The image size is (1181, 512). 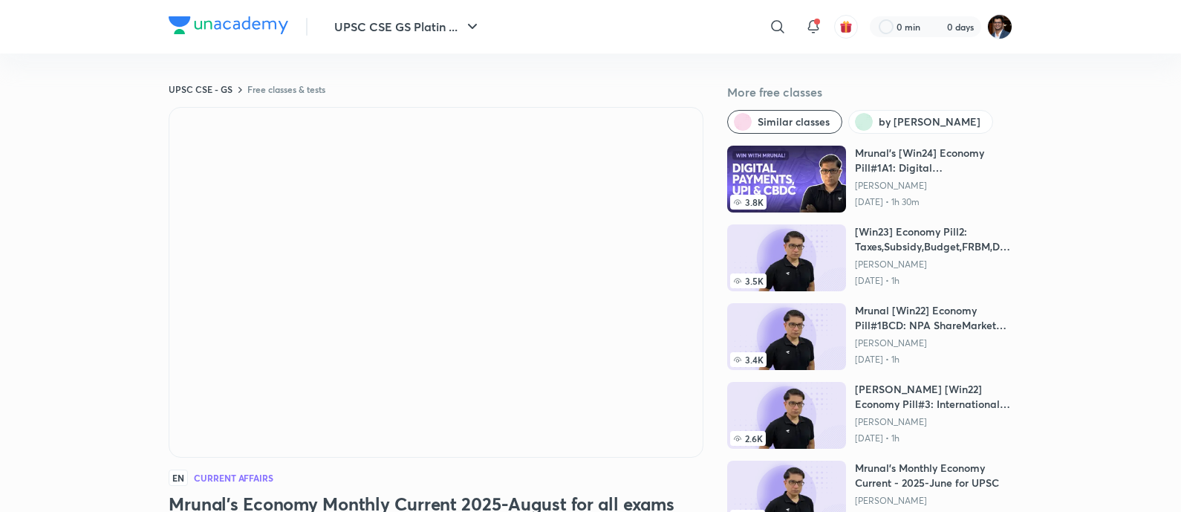 I want to click on img: Company Logo, so click(x=228, y=25).